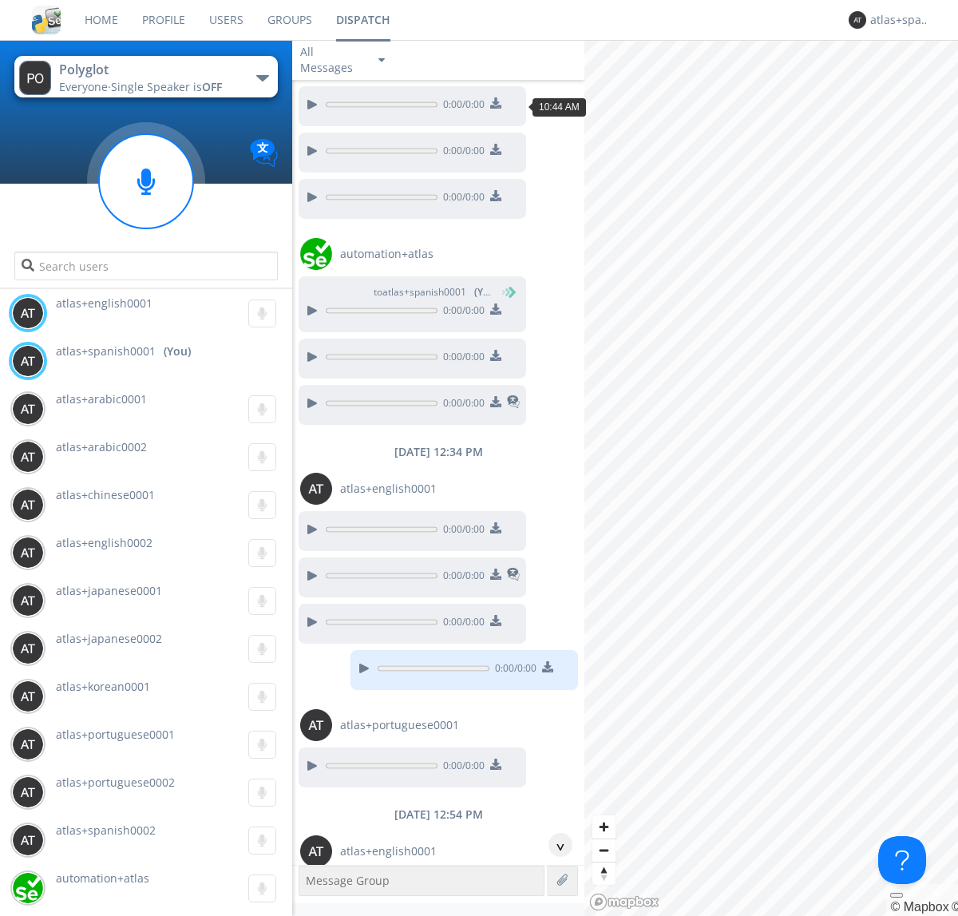 The image size is (958, 916). Describe the element at coordinates (486, 291) in the screenshot. I see `span: (You)` at that location.